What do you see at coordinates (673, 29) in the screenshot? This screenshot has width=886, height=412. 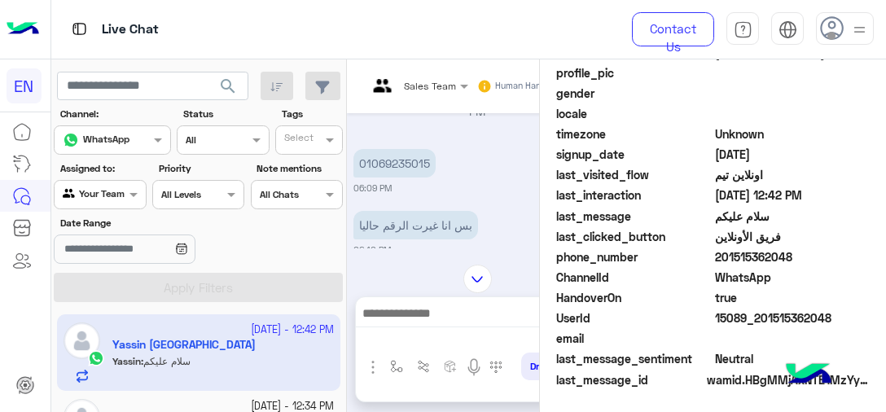 I see `a: Contact Us` at bounding box center [673, 29].